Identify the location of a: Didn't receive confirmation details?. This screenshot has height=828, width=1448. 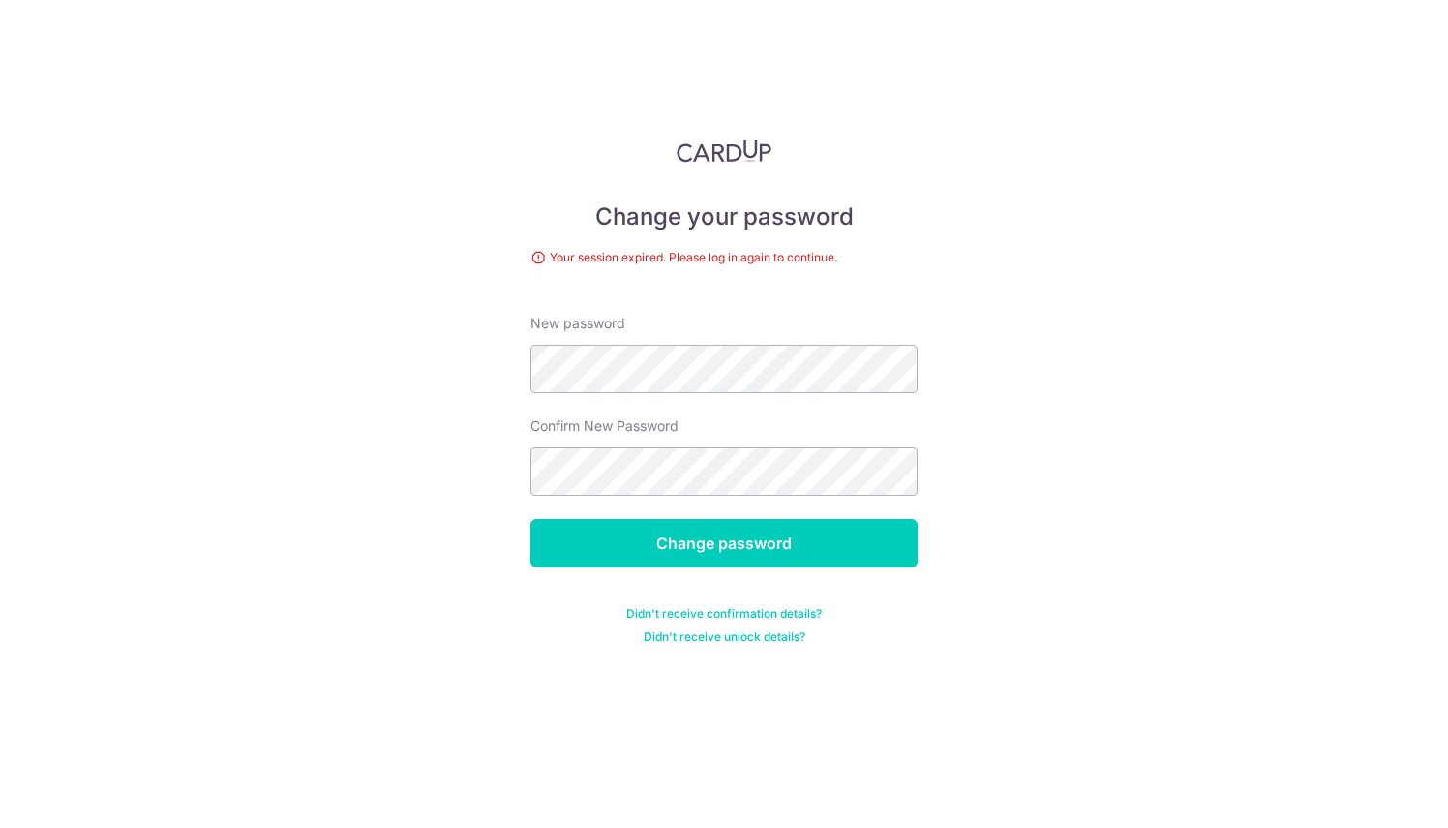
(724, 614).